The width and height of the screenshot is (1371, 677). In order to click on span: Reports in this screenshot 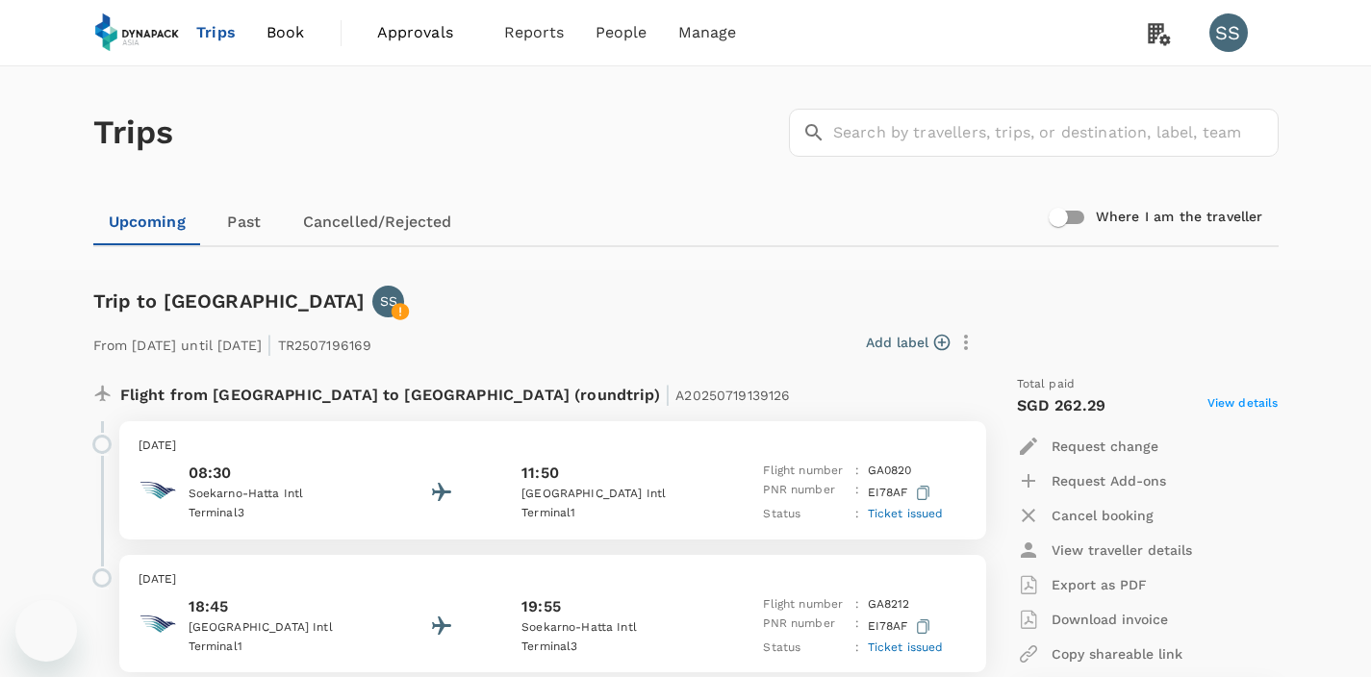, I will do `click(534, 33)`.